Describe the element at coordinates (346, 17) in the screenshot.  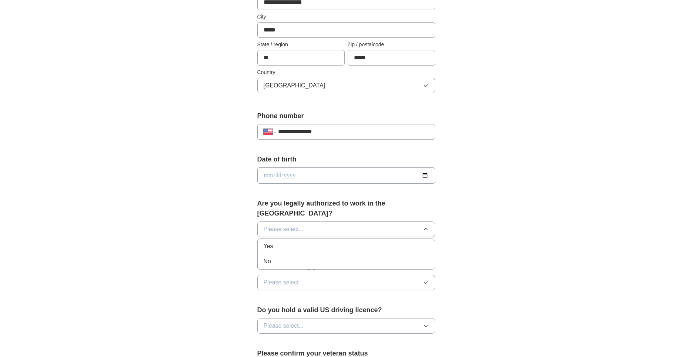
I see `label: City` at that location.